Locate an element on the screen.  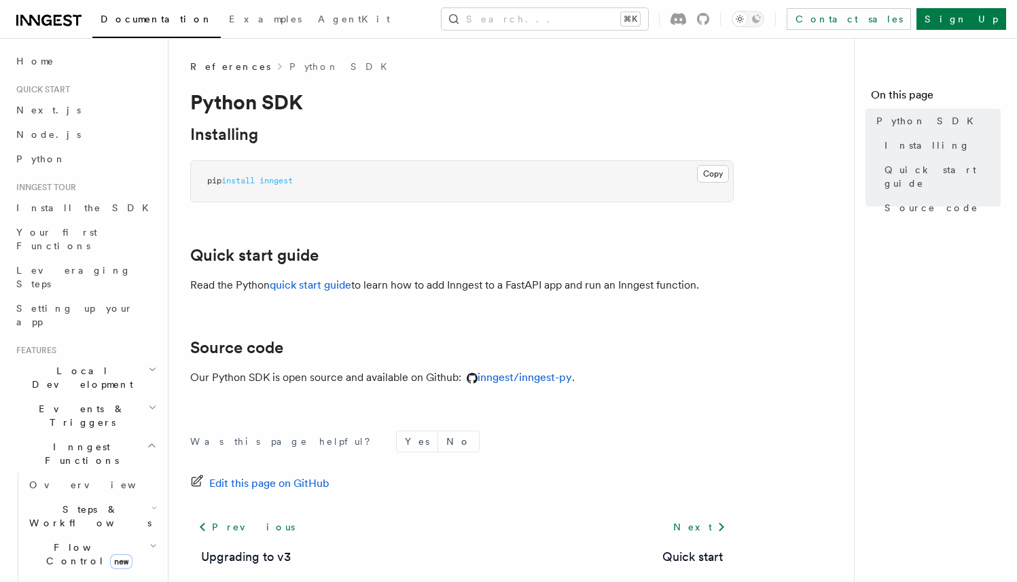
button: Local Development is located at coordinates (85, 378).